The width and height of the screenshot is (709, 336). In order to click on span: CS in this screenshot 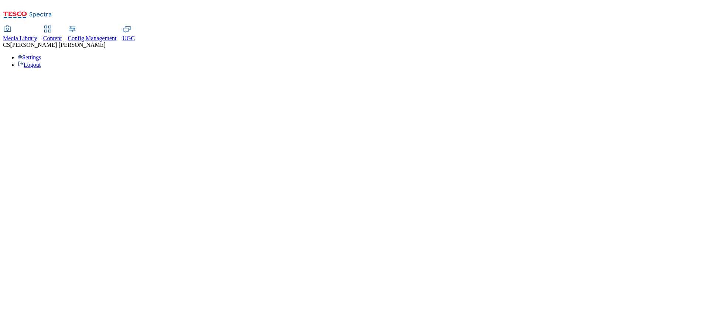, I will do `click(7, 45)`.